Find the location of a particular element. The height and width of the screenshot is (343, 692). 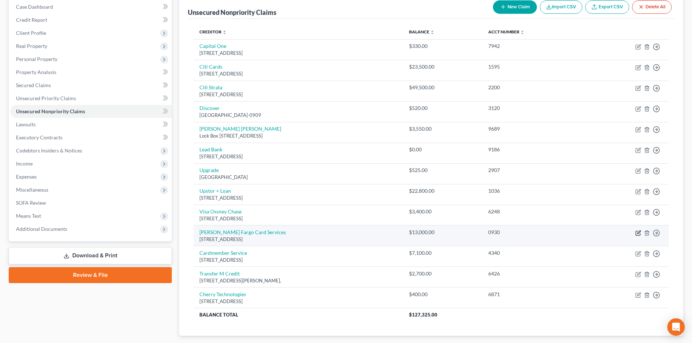

a: Cardmember Service is located at coordinates (223, 253).